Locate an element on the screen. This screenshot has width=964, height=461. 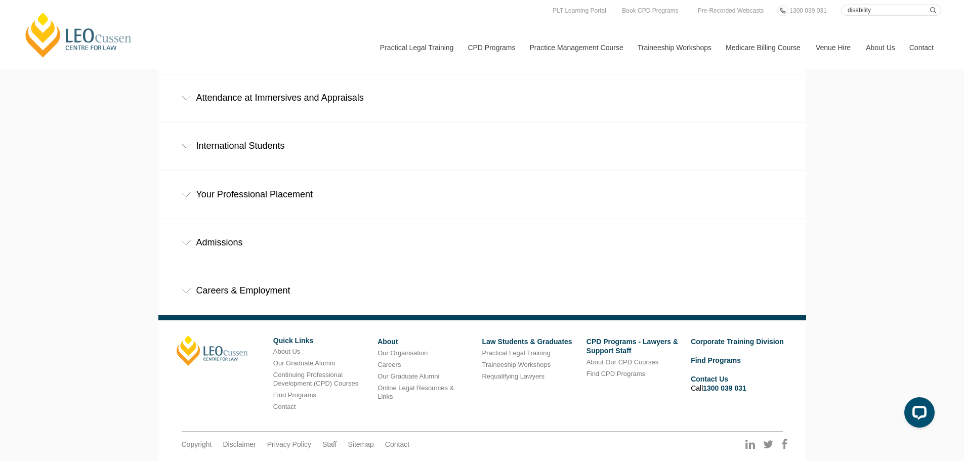
a: About Our CPD Courses is located at coordinates (622, 362).